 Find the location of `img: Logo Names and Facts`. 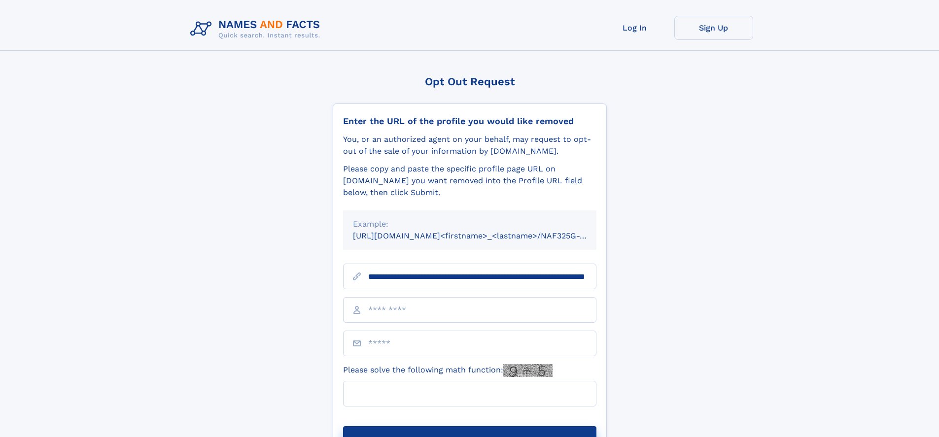

img: Logo Names and Facts is located at coordinates (257, 29).